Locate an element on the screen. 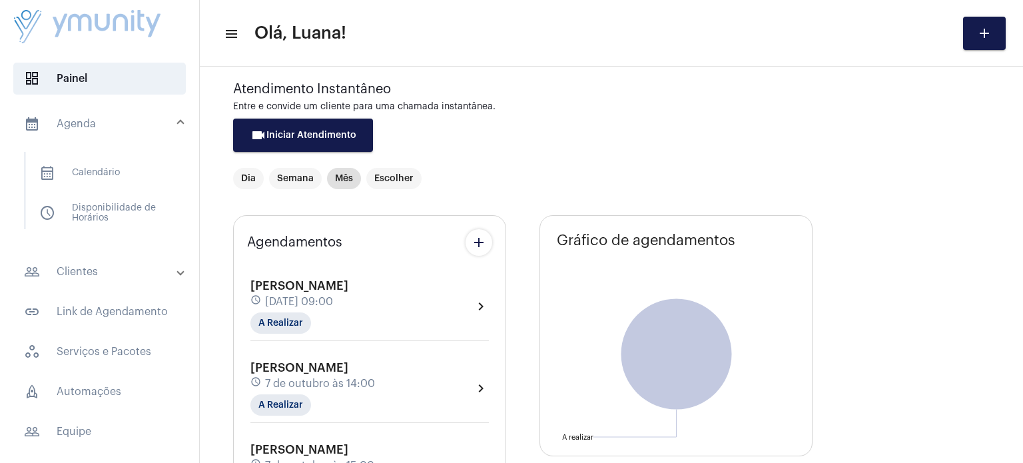 The height and width of the screenshot is (463, 1023). text: A realizar is located at coordinates (577, 437).